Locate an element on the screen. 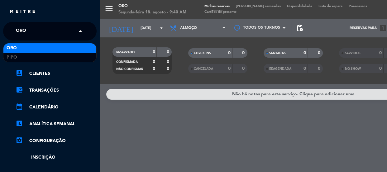  a: calendar_monthCalendário is located at coordinates (56, 107).